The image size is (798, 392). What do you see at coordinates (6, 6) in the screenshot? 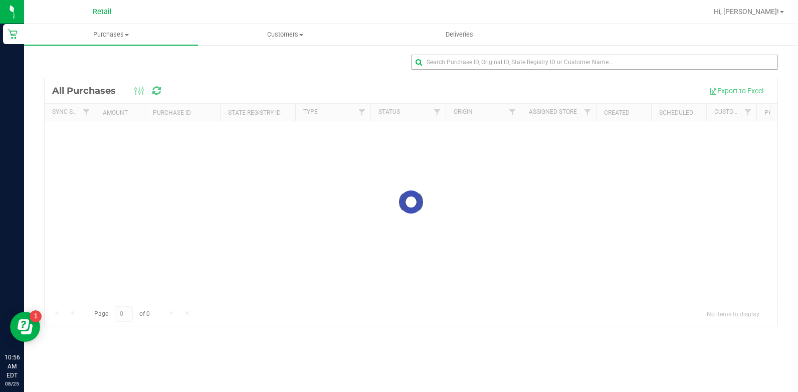
I see `span: 1` at bounding box center [6, 6].